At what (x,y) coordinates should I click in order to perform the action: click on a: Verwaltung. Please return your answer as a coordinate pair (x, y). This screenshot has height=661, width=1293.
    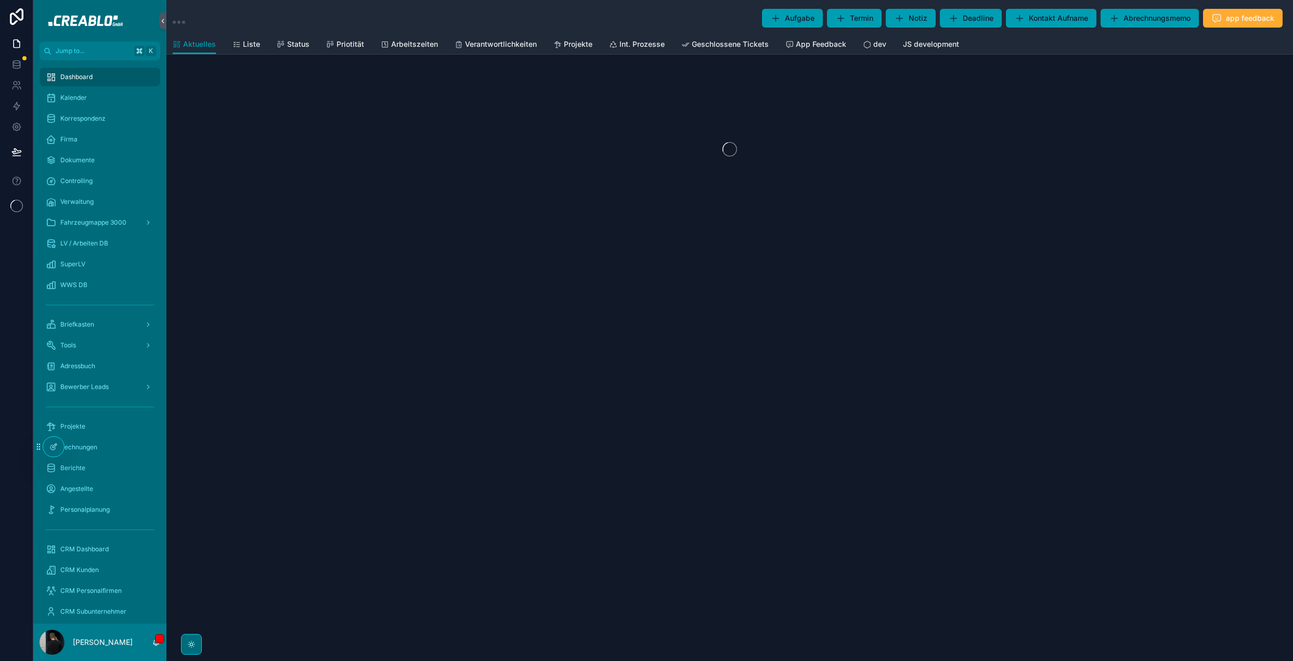
    Looking at the image, I should click on (100, 202).